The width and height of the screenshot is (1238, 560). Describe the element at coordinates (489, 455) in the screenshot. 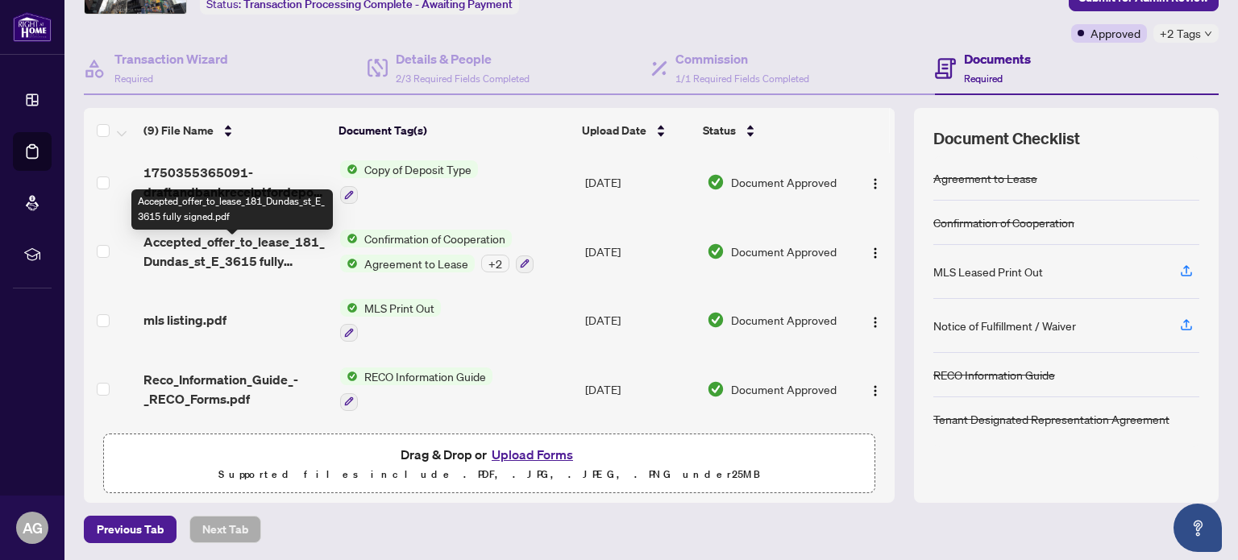

I see `span: Drag & Drop or` at that location.